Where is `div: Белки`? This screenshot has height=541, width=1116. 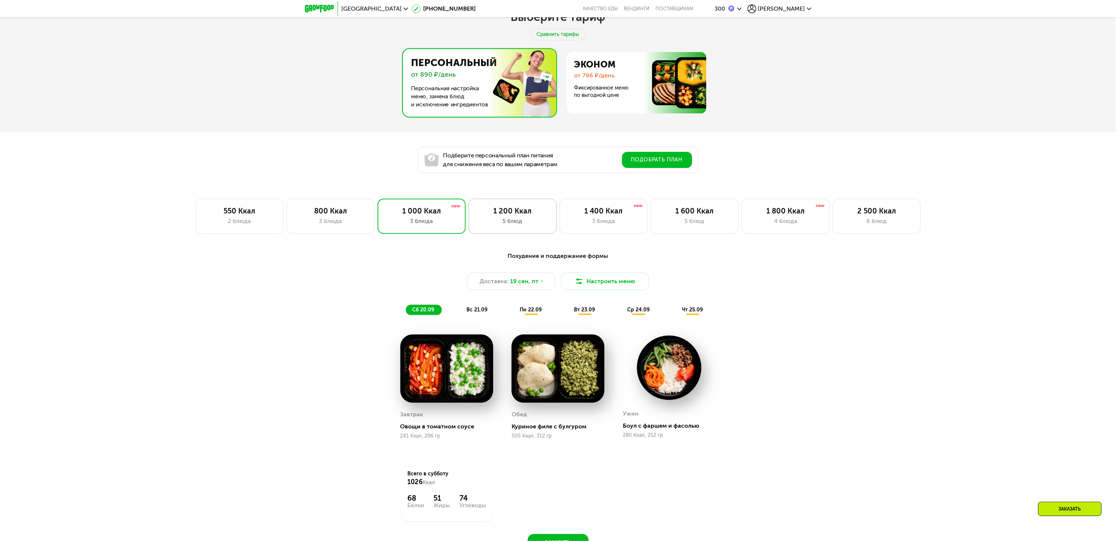
div: Белки is located at coordinates (416, 506).